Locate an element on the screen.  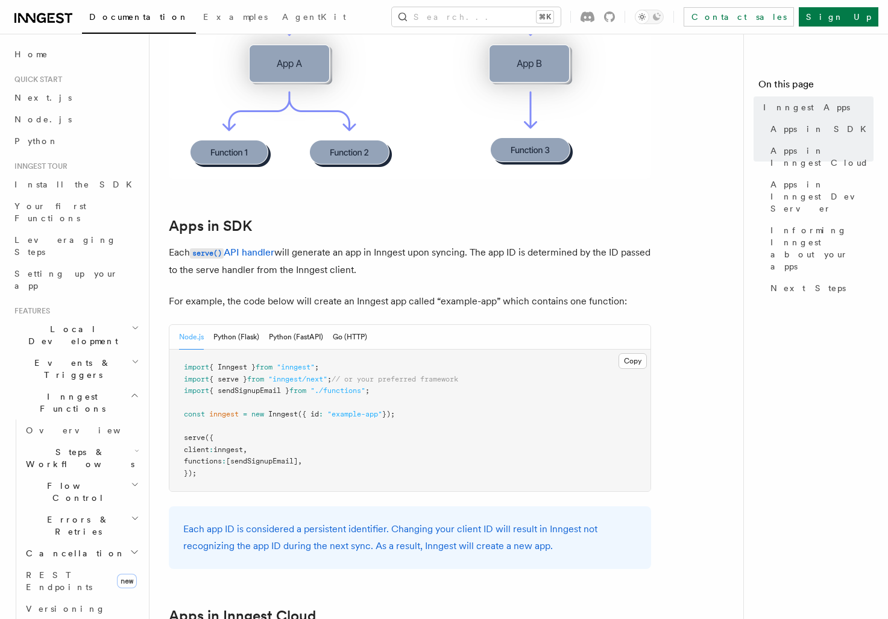
span: Next Steps is located at coordinates (807, 288).